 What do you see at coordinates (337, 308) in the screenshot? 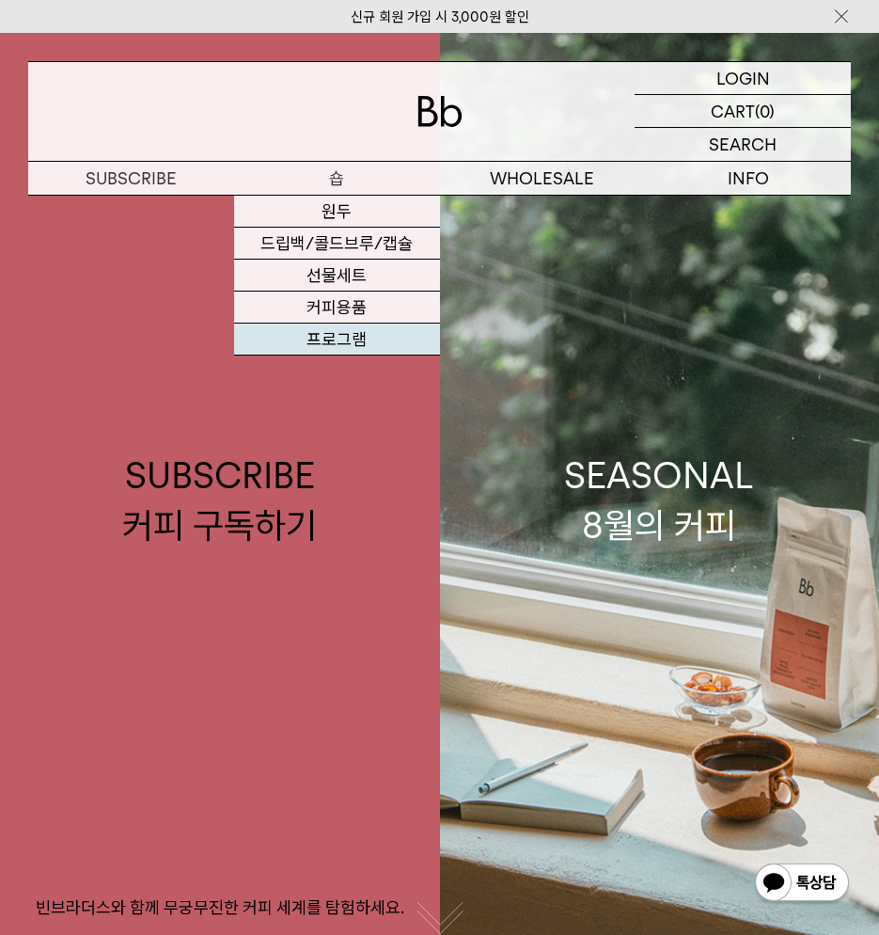
I see `a: 커피용품` at bounding box center [337, 308].